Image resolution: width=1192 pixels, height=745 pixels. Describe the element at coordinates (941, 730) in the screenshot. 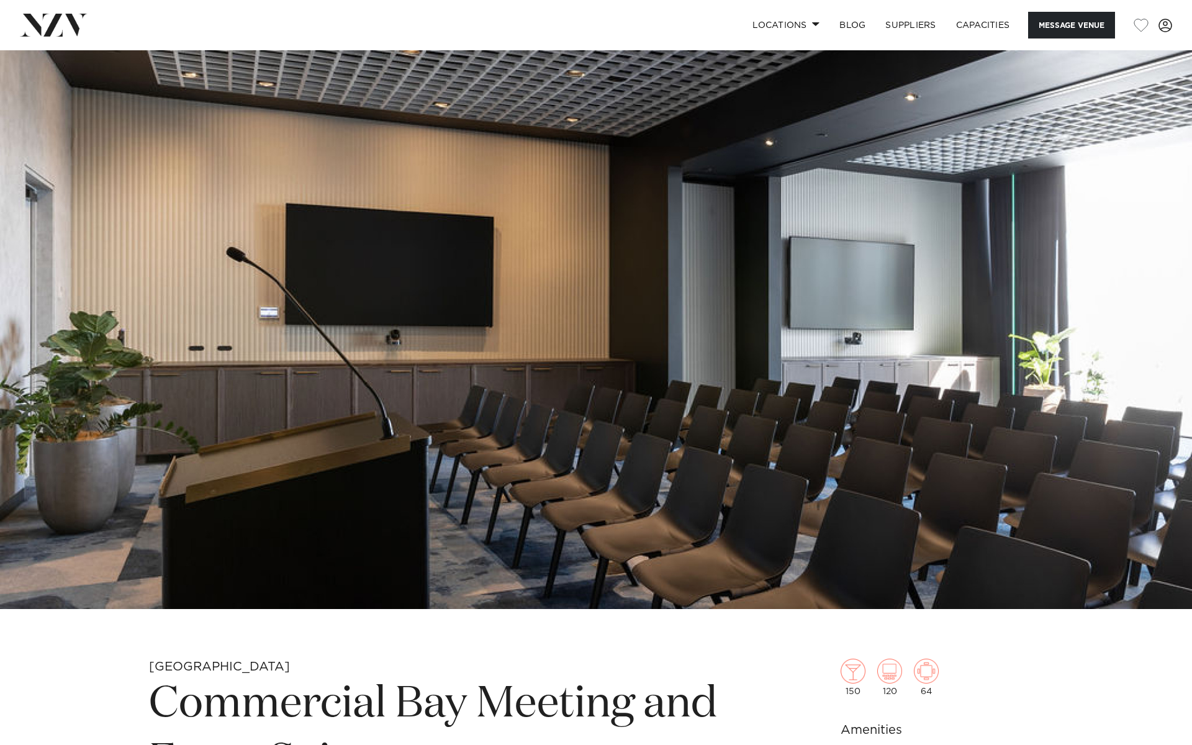

I see `h6: Amenities` at that location.